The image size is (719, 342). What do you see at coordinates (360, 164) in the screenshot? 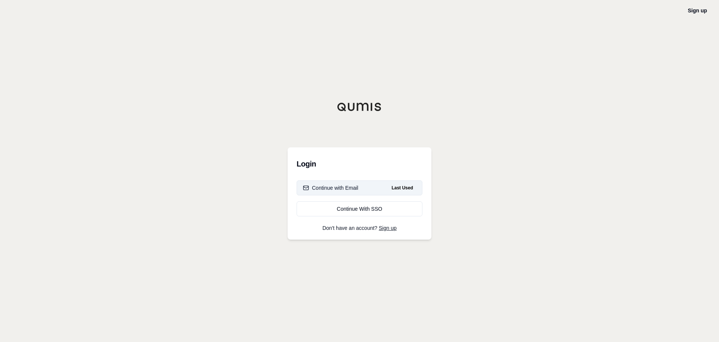
I see `h3: Login` at bounding box center [360, 164].